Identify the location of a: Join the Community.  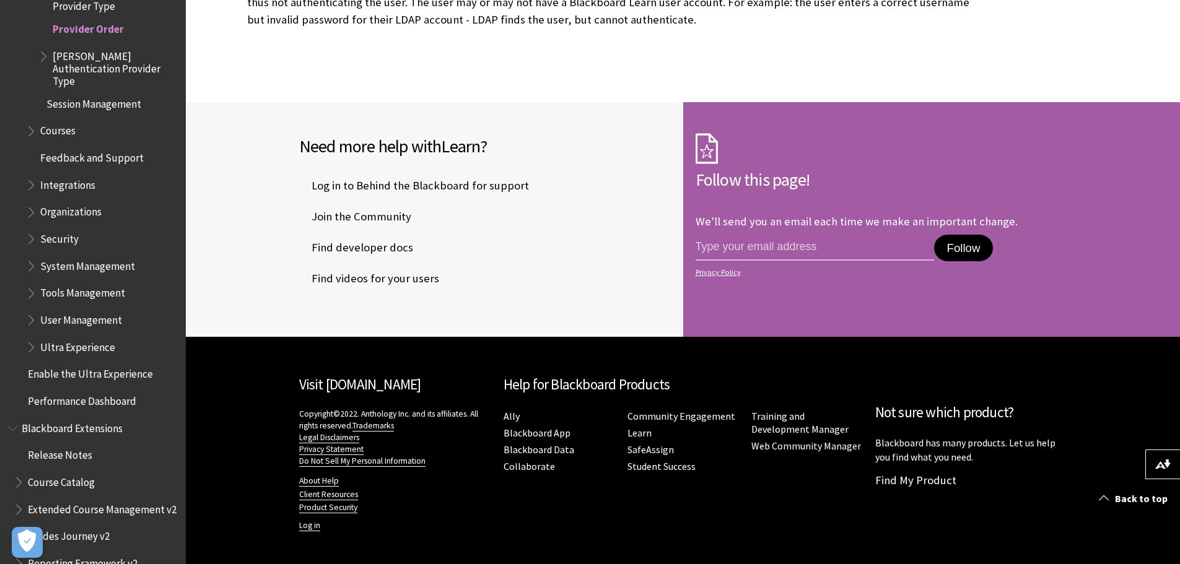
(356, 217).